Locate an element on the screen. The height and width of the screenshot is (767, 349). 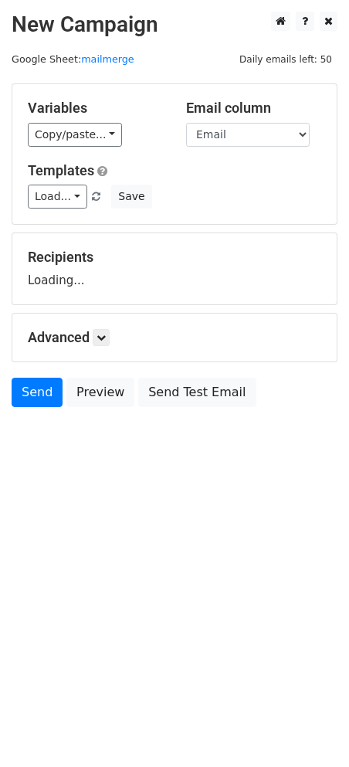
a: Copy/paste... is located at coordinates (75, 134).